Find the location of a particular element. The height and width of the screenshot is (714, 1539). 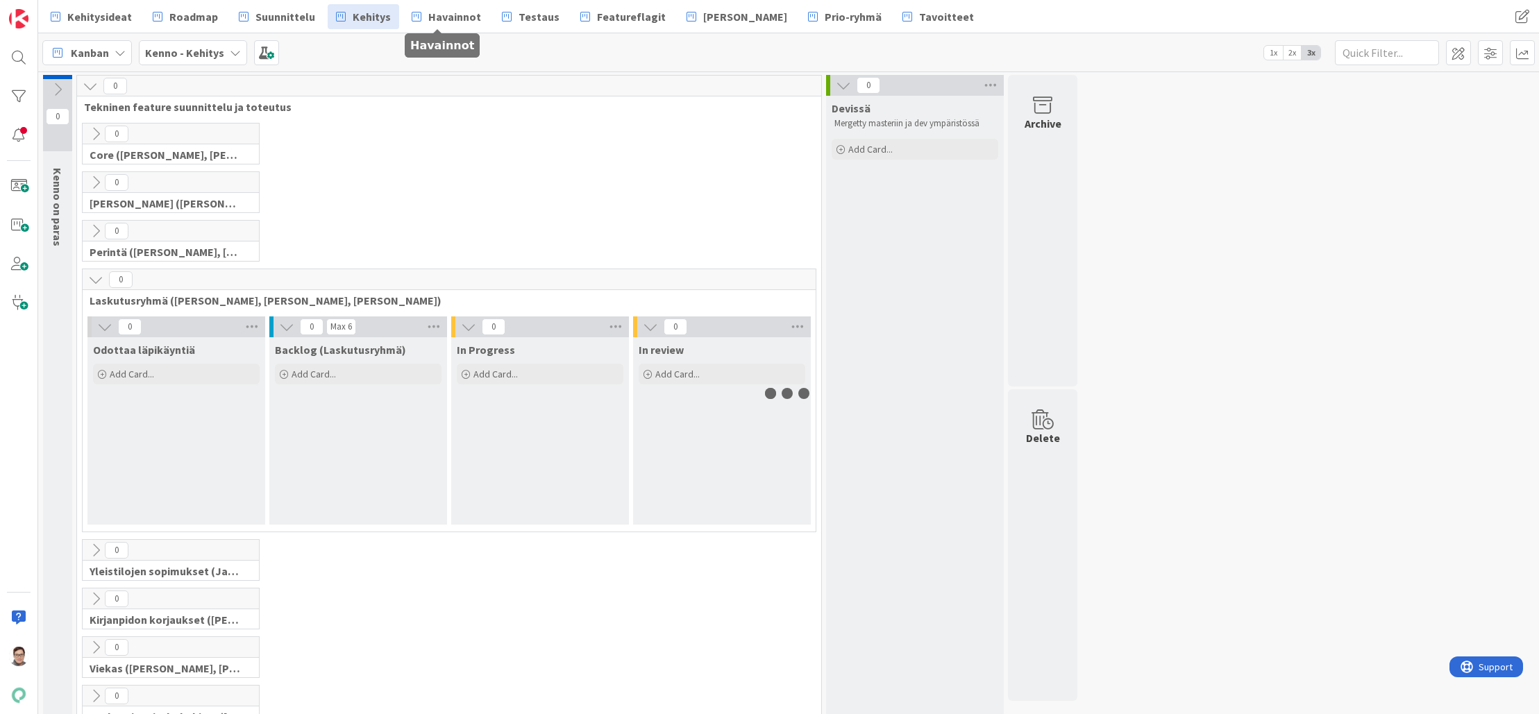

span: Suunnittelu is located at coordinates (285, 17).